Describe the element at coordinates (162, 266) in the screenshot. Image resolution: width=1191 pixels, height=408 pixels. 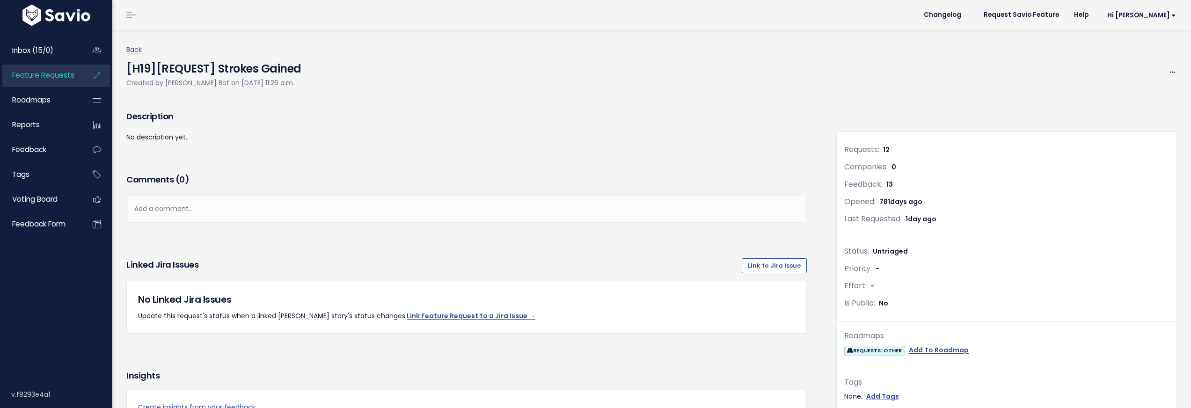
I see `h3: Linked Jira issues` at that location.